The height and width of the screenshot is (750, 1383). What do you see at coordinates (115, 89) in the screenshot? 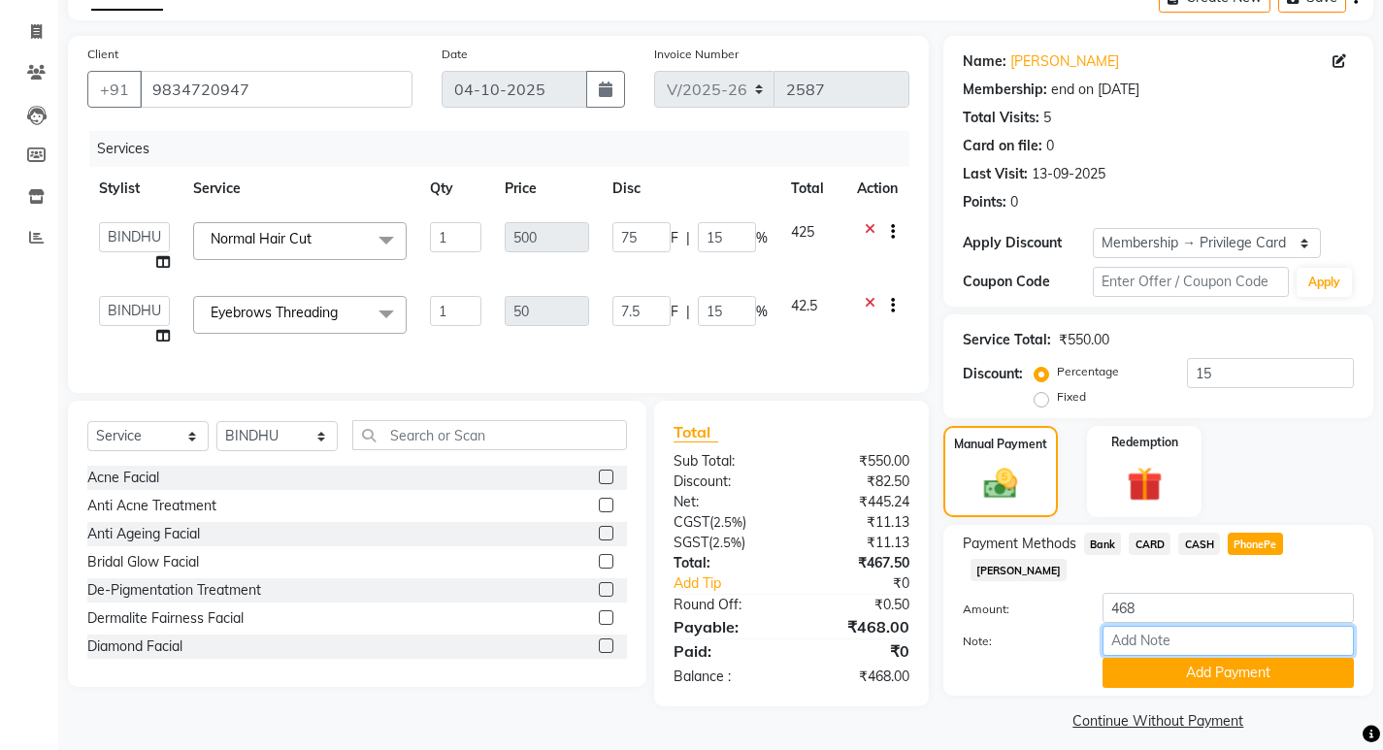
I see `button: +91` at bounding box center [115, 89].